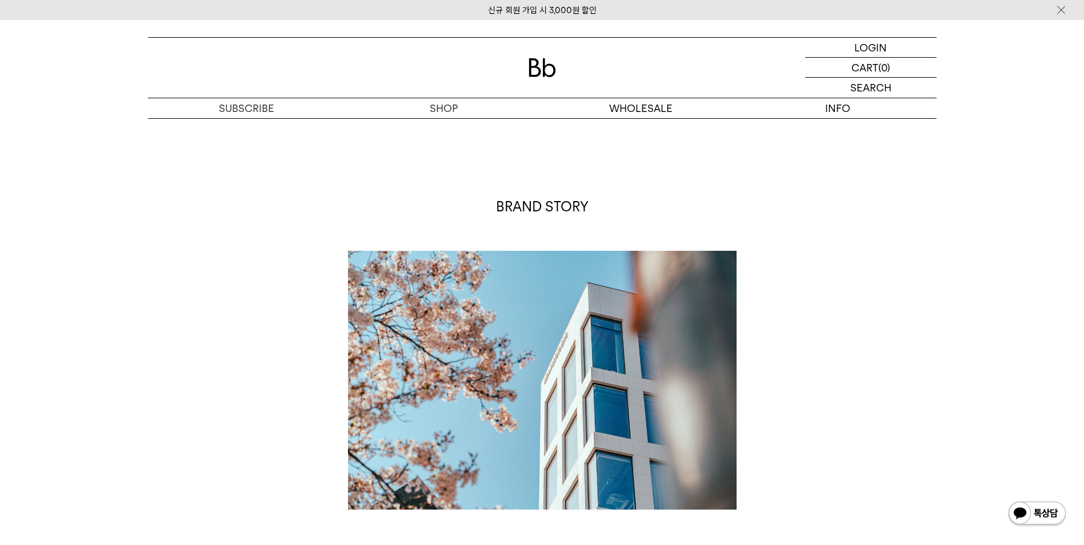 Image resolution: width=1084 pixels, height=545 pixels. What do you see at coordinates (884, 67) in the screenshot?
I see `p: (0)` at bounding box center [884, 67].